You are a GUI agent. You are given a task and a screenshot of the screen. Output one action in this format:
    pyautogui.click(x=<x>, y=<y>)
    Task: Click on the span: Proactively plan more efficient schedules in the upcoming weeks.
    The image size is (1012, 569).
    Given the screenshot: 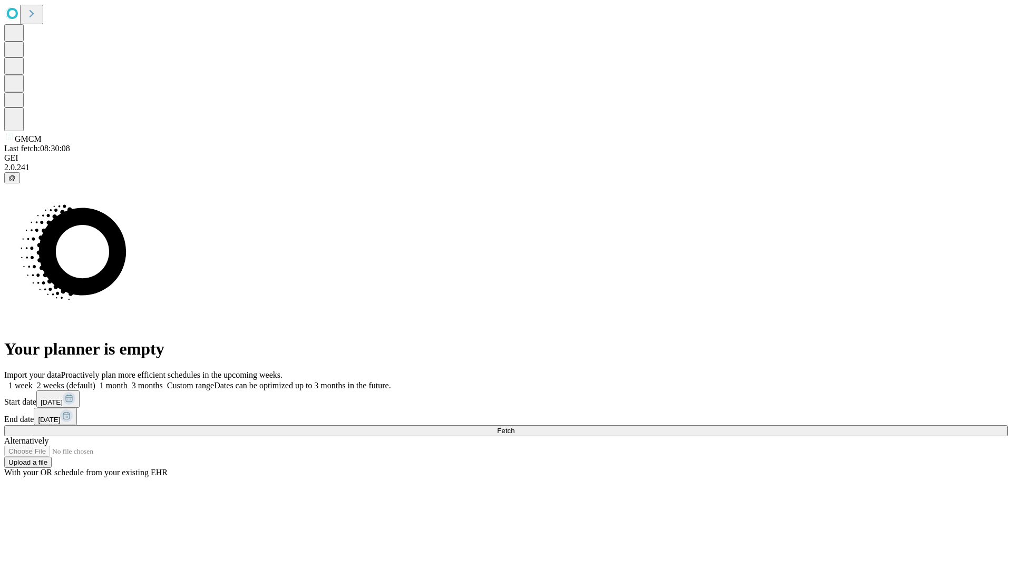 What is the action you would take?
    pyautogui.click(x=172, y=375)
    